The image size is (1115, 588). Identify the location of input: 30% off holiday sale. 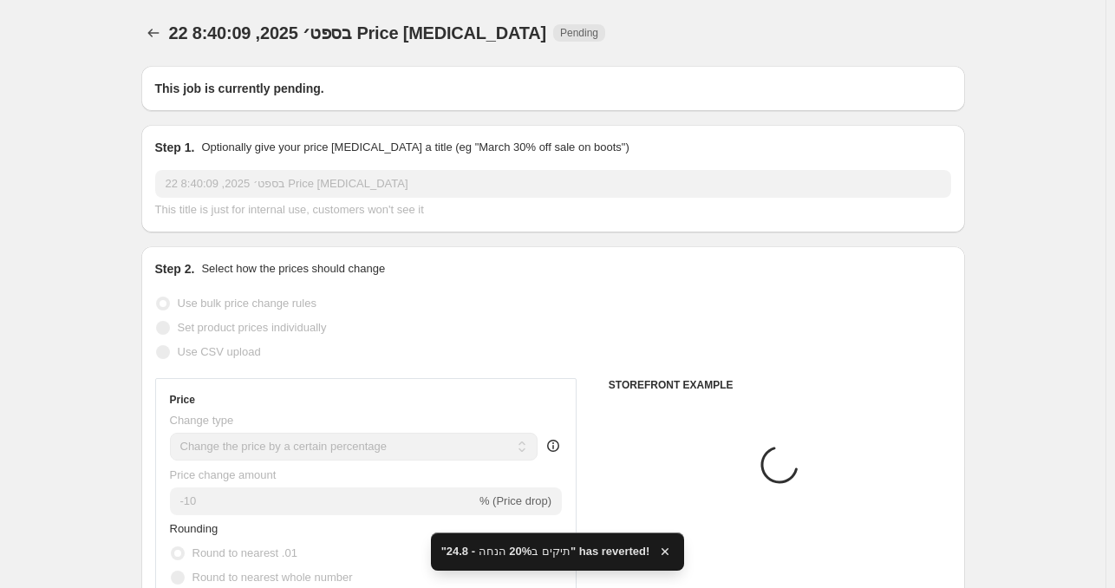
(553, 184).